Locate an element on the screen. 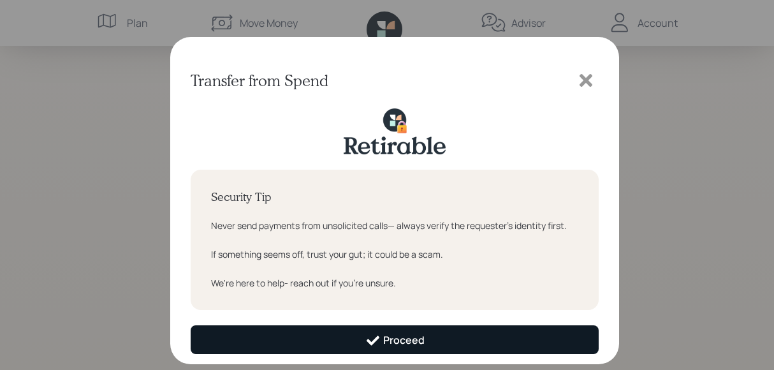 The height and width of the screenshot is (370, 774). div: If something seems off, trust your gut; it could be a scam. is located at coordinates (395, 254).